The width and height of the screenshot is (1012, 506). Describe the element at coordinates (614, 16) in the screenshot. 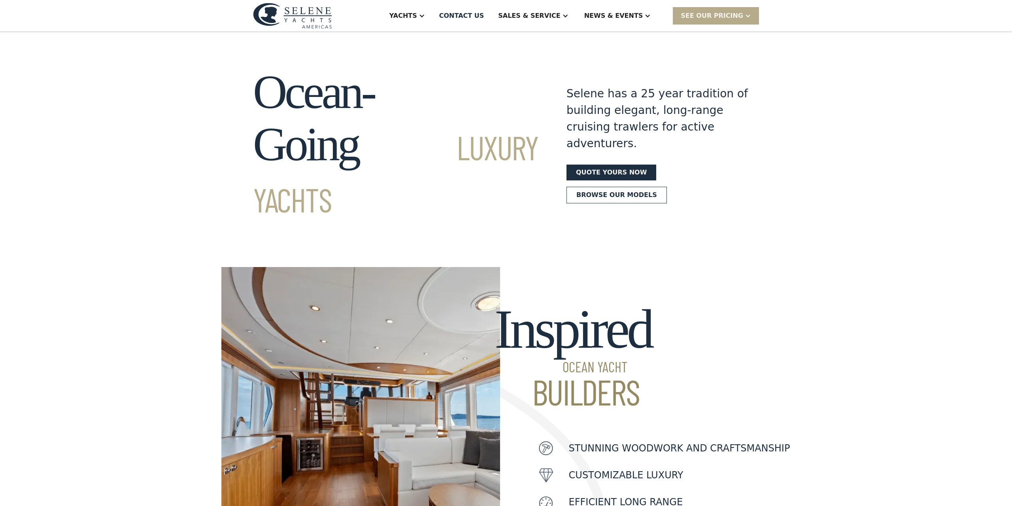

I see `div: News & EVENTS` at that location.